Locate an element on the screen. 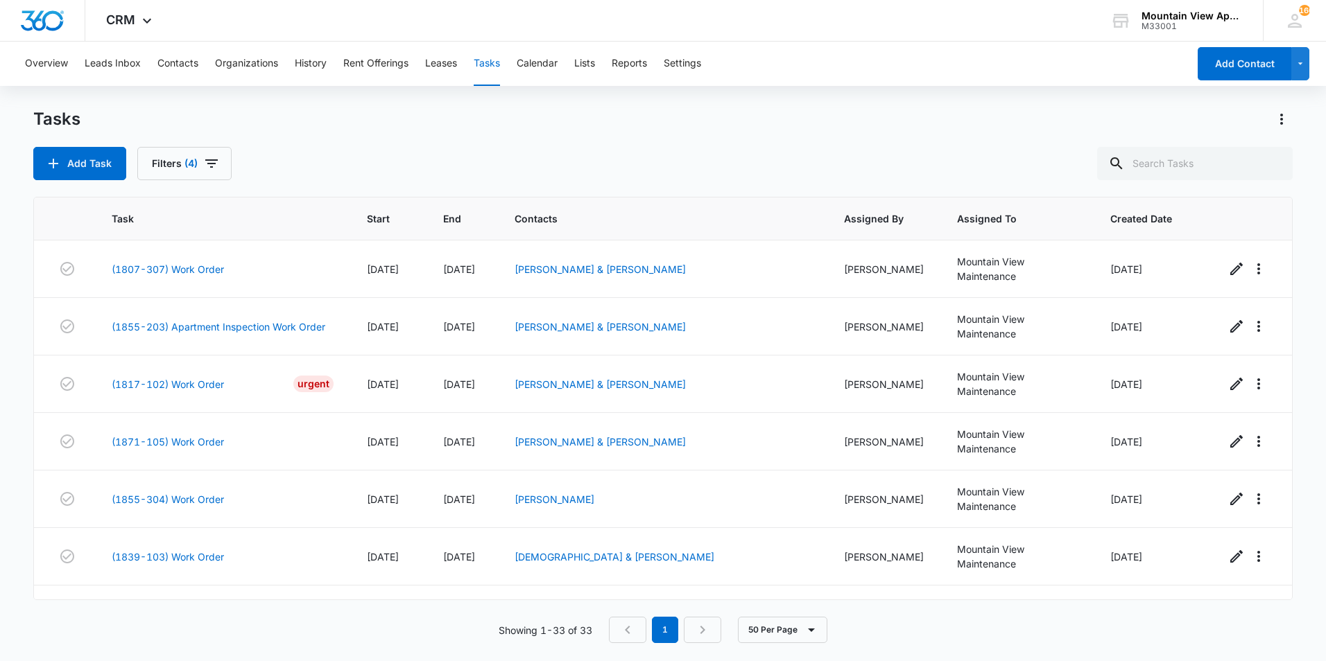 The height and width of the screenshot is (661, 1326). a: (1839-103) Work Order is located at coordinates (168, 557).